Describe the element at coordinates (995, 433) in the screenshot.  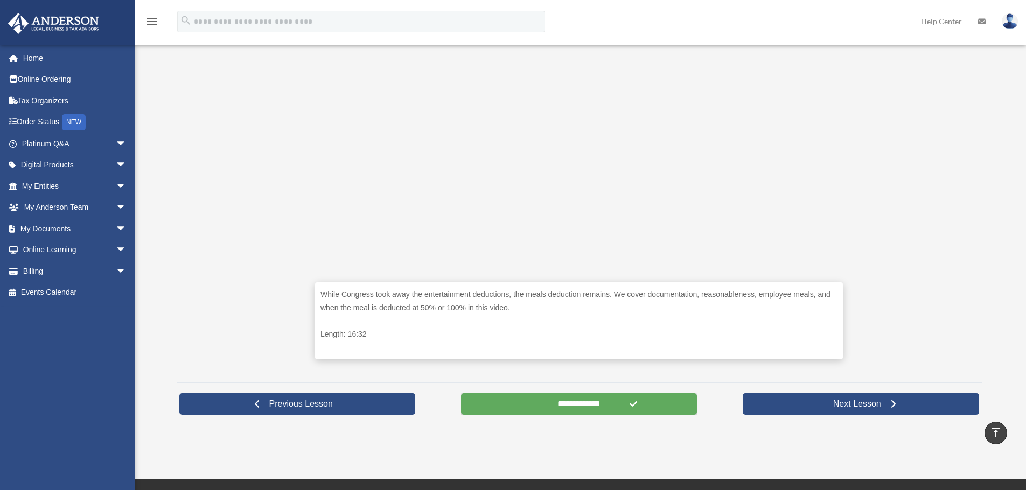
I see `a: vertical_align_top` at that location.